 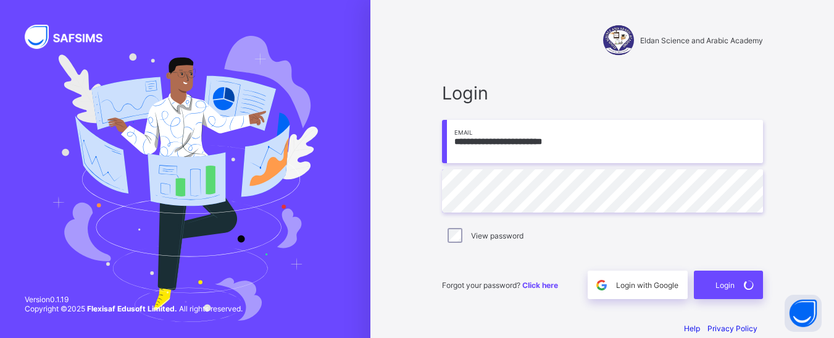 I want to click on label: View password, so click(x=497, y=235).